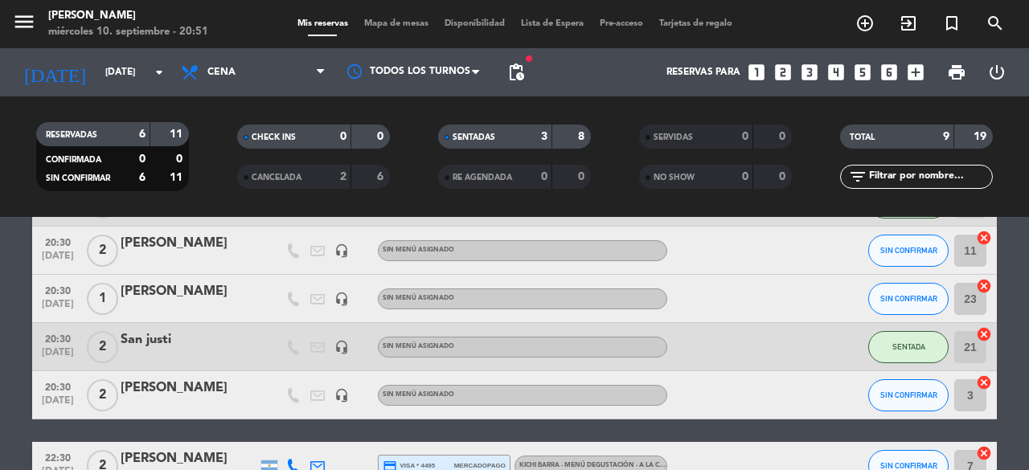 This screenshot has height=470, width=1029. What do you see at coordinates (909, 23) in the screenshot?
I see `i: exit_to_app` at bounding box center [909, 23].